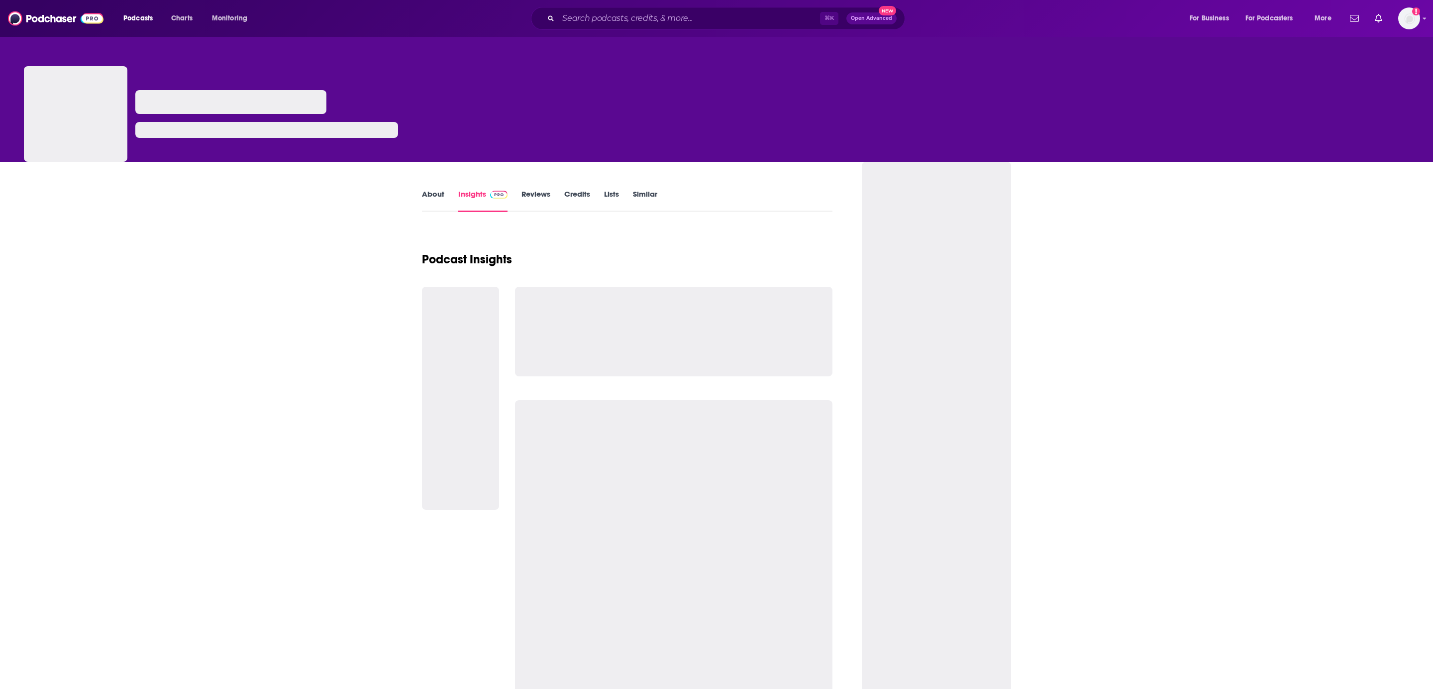 This screenshot has width=1433, height=689. I want to click on span: For Podcasters, so click(1269, 18).